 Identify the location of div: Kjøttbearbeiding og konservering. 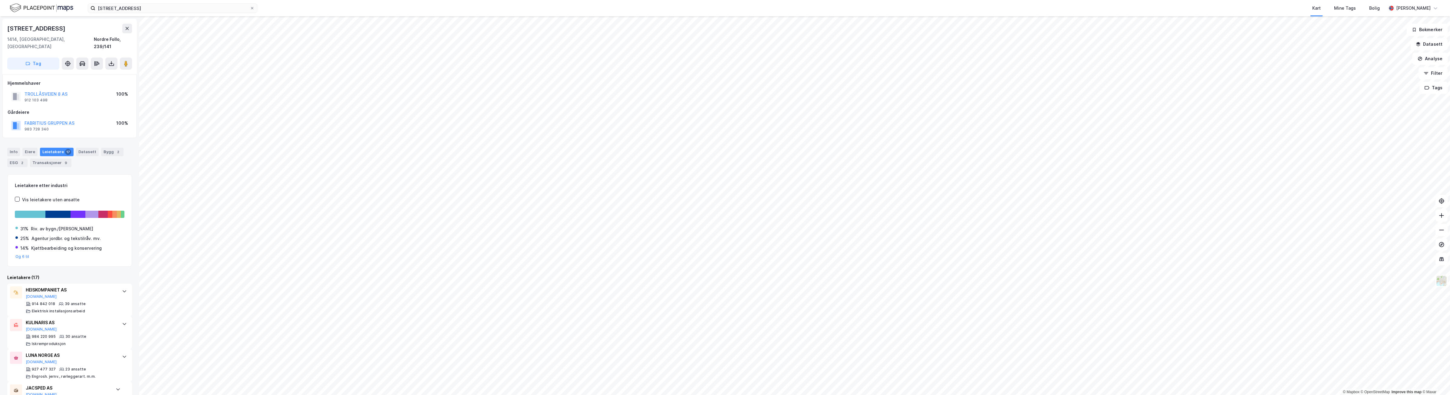
(66, 248).